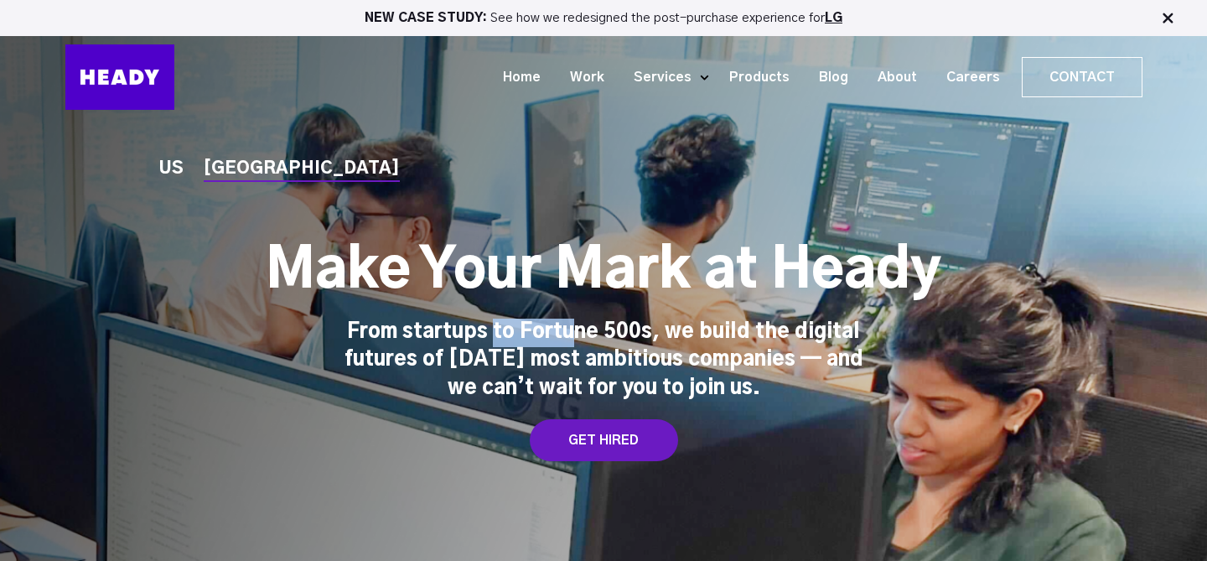 This screenshot has height=561, width=1207. I want to click on a: GET HIRED, so click(604, 440).